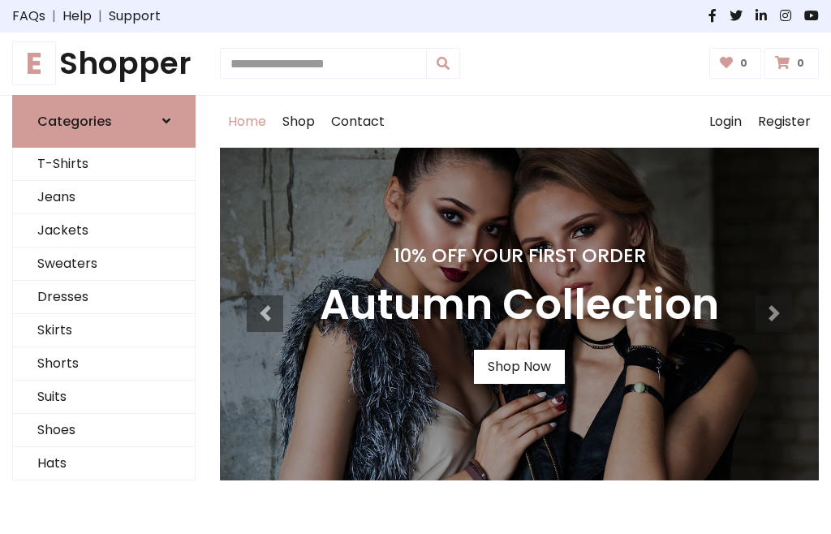  I want to click on h3: Autumn Collection, so click(519, 305).